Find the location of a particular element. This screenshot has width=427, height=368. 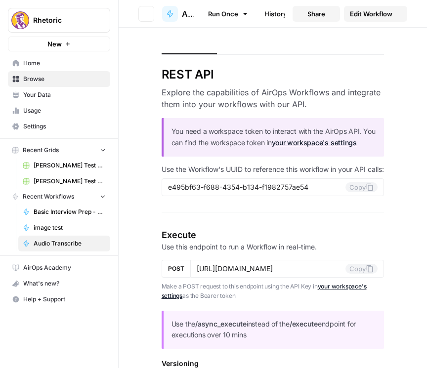

h4: Execute is located at coordinates (273, 235).